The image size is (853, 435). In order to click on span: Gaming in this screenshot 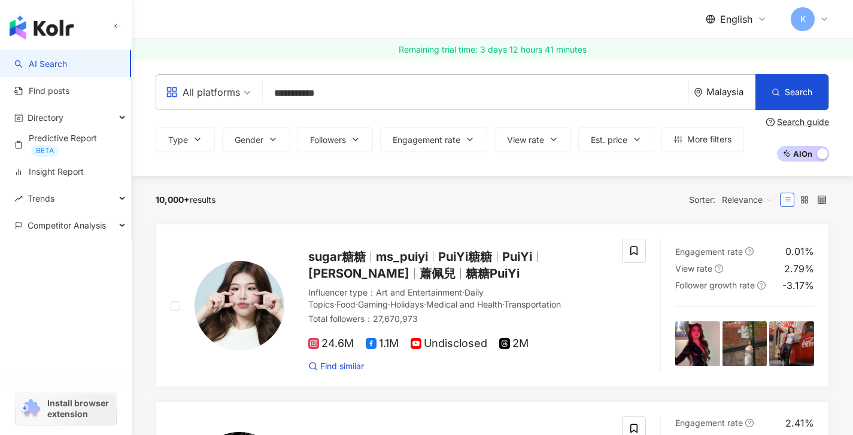, I will do `click(373, 304)`.